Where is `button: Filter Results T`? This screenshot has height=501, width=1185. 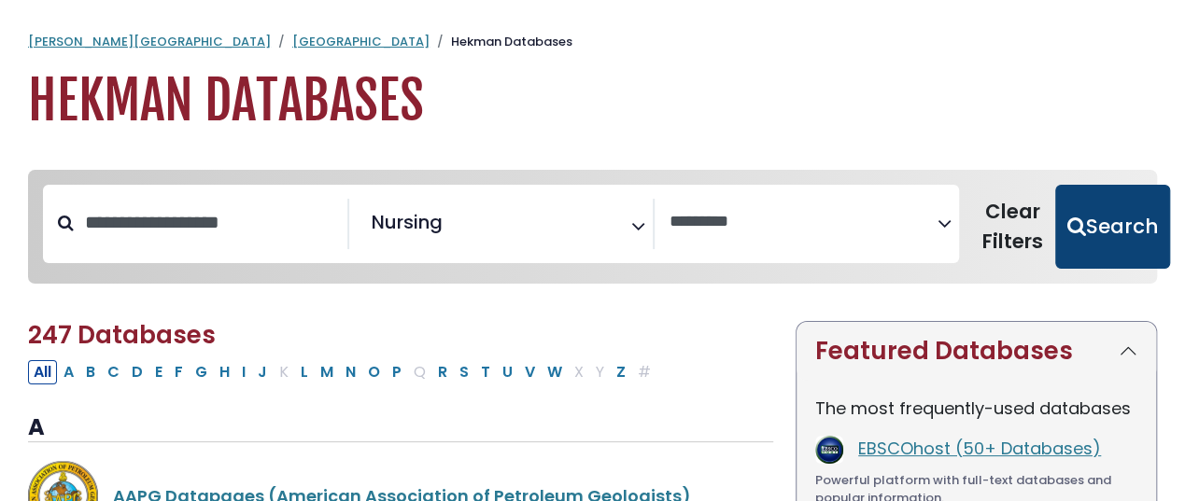
button: Filter Results T is located at coordinates (485, 372).